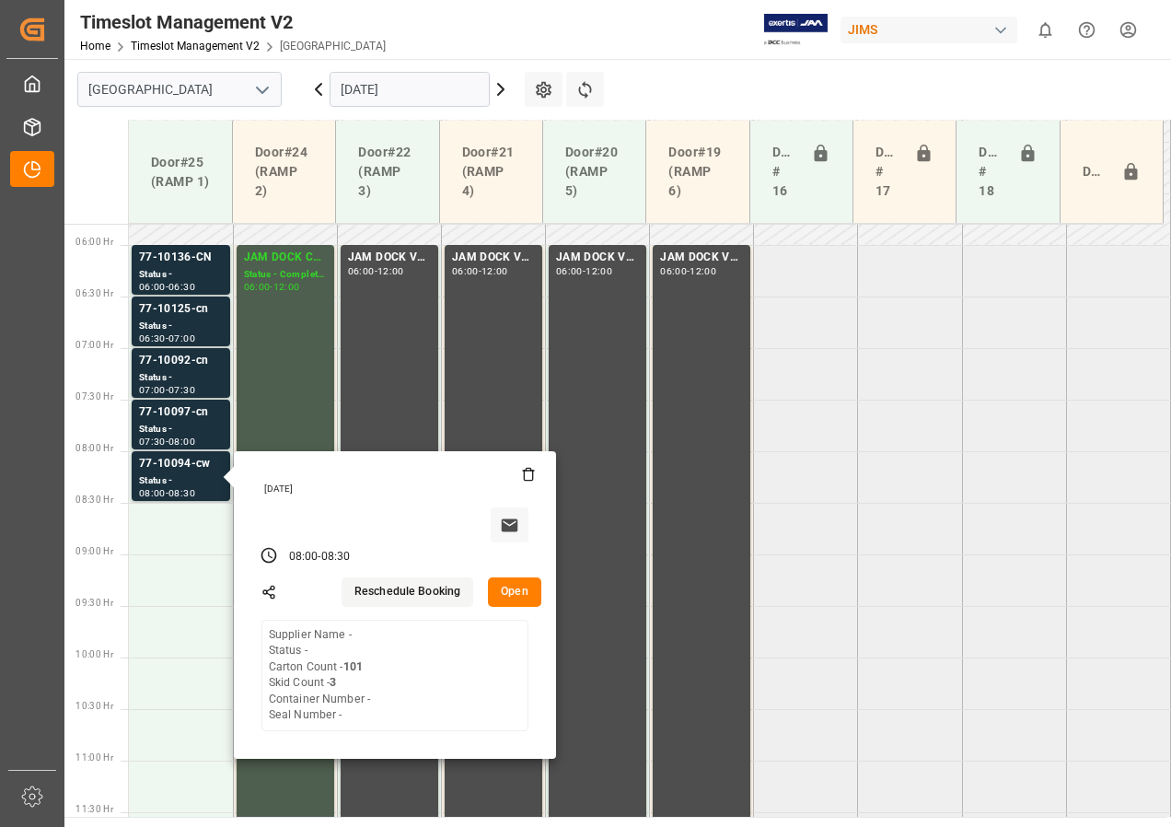 This screenshot has width=1171, height=827. Describe the element at coordinates (1095, 172) in the screenshot. I see `div: Door#23` at that location.